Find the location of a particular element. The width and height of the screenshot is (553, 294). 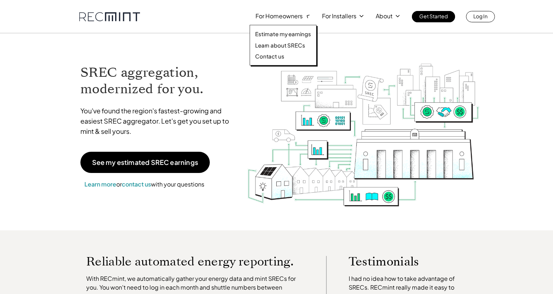

span: contact us is located at coordinates (136, 184).